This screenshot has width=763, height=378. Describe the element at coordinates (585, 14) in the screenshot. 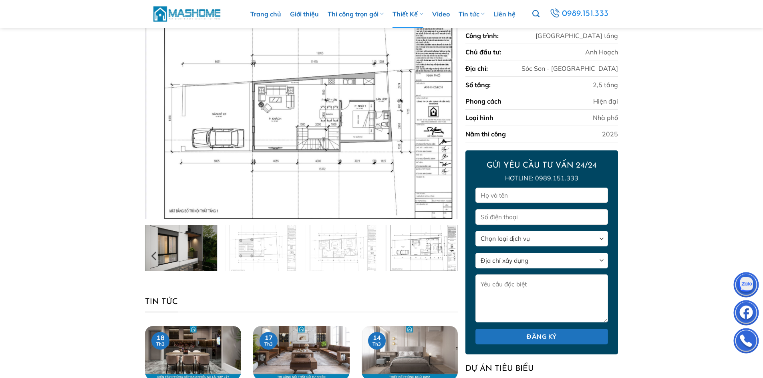

I see `span: 0989.151.333` at that location.